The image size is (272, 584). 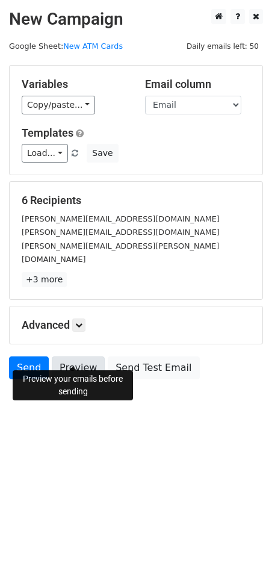 What do you see at coordinates (45, 153) in the screenshot?
I see `a: Load...` at bounding box center [45, 153].